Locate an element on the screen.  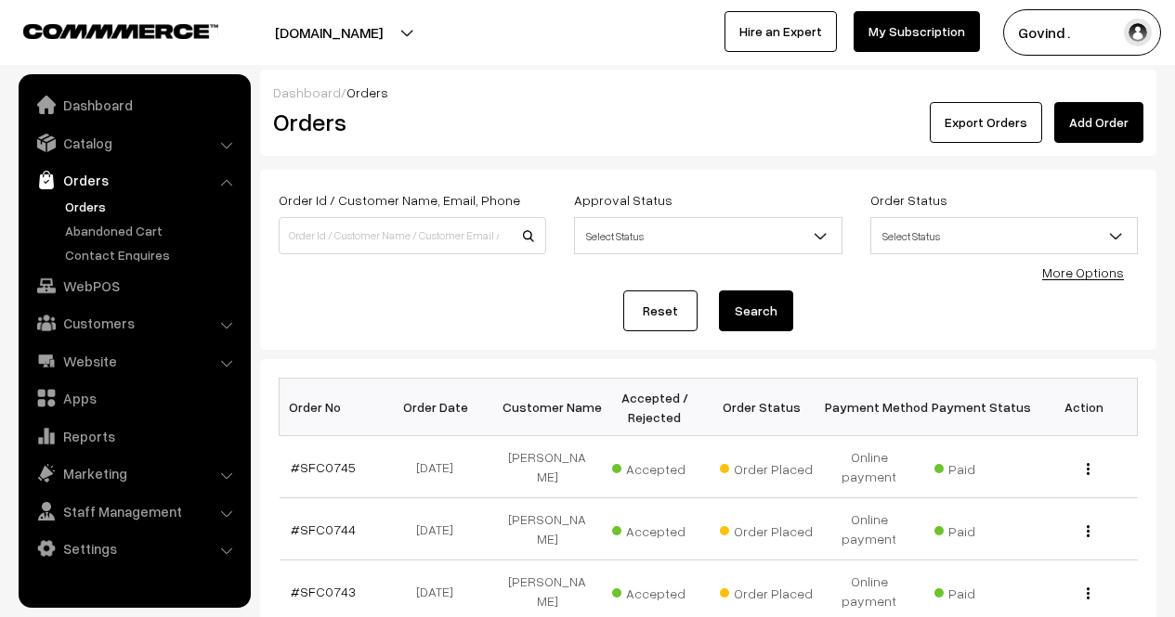
a: COMMMERCE is located at coordinates (104, 30).